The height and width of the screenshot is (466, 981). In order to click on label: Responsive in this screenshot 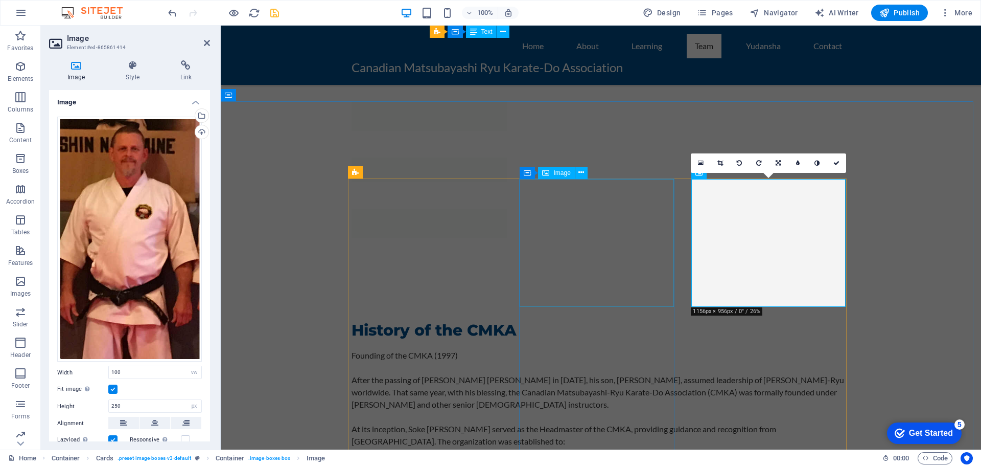, I will do `click(155, 440)`.